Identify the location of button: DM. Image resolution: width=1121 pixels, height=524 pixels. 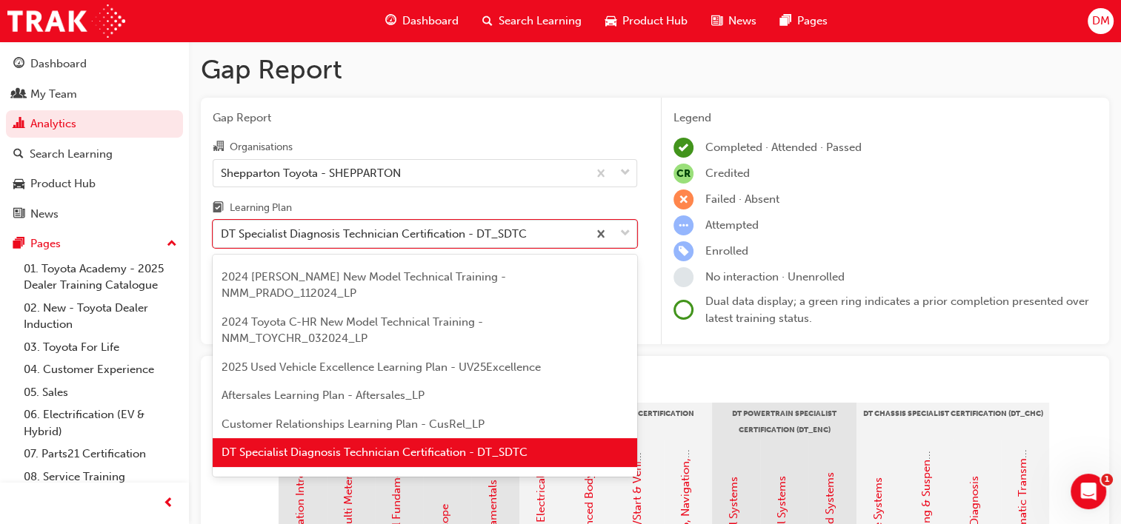
(1100, 21).